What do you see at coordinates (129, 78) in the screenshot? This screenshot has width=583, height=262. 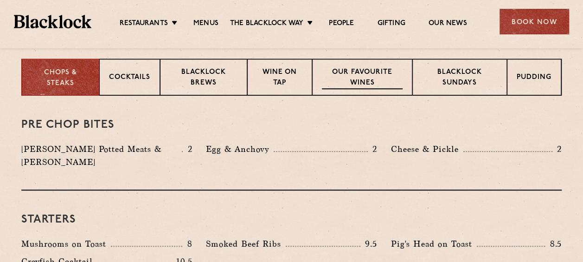 I see `p: Cocktails` at bounding box center [129, 78].